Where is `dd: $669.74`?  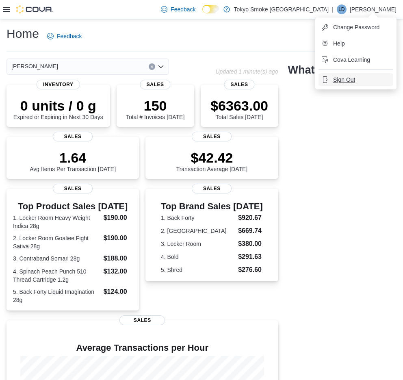
dd: $669.74 is located at coordinates (250, 231).